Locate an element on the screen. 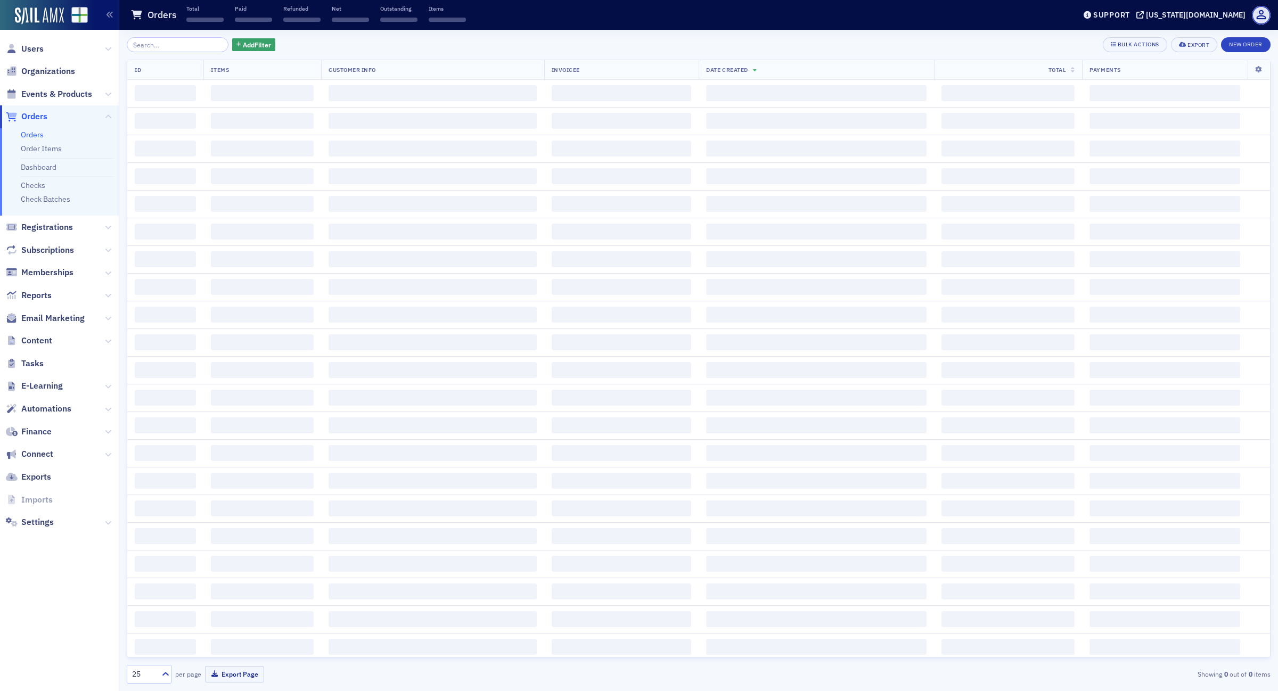 The image size is (1278, 691). span: Profile is located at coordinates (1260, 15).